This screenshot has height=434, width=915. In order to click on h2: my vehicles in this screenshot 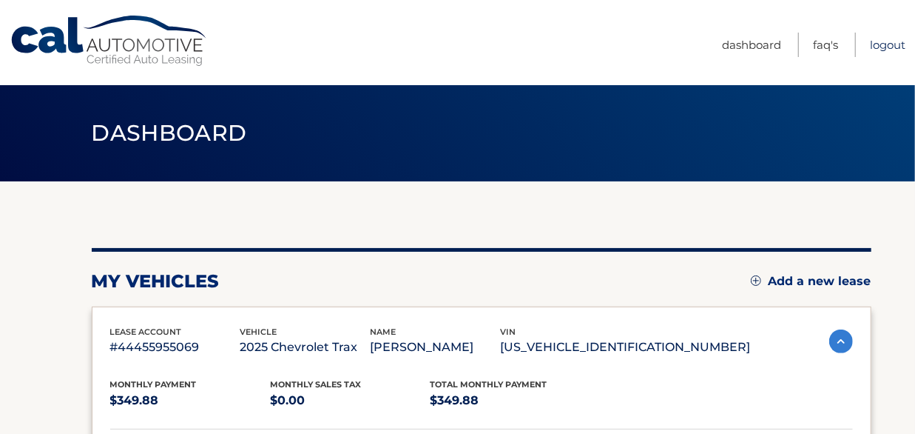, I will do `click(155, 281)`.